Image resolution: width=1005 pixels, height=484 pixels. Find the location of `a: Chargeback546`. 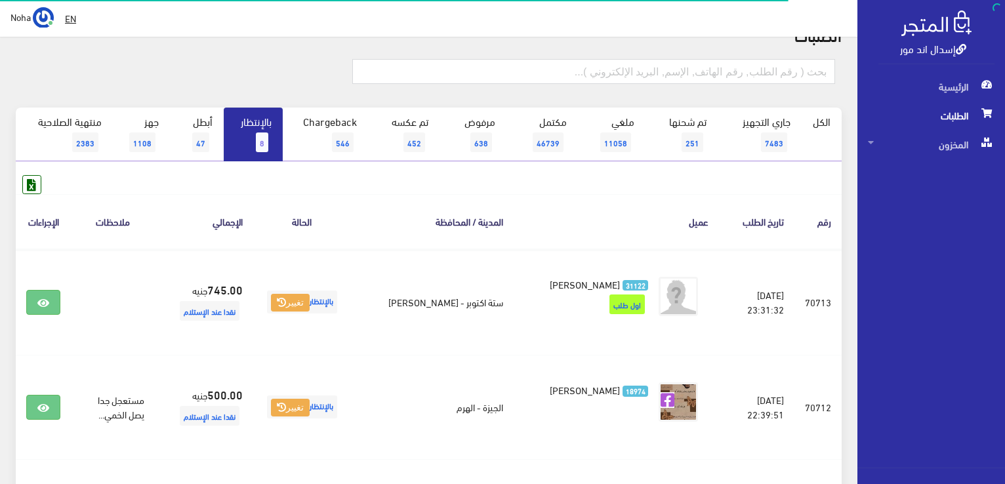

a: Chargeback546 is located at coordinates (325, 135).